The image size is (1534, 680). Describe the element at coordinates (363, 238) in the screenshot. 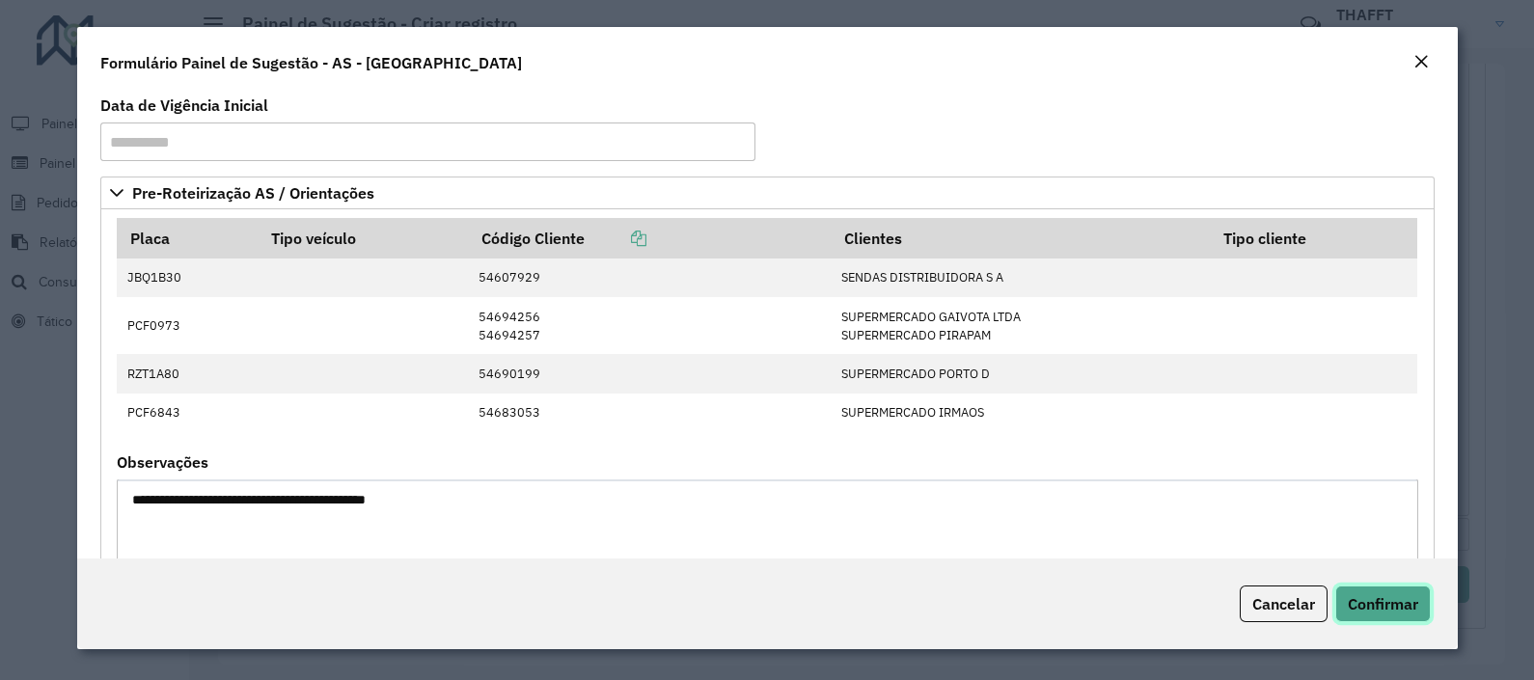

I see `th: Tipo veículo` at that location.